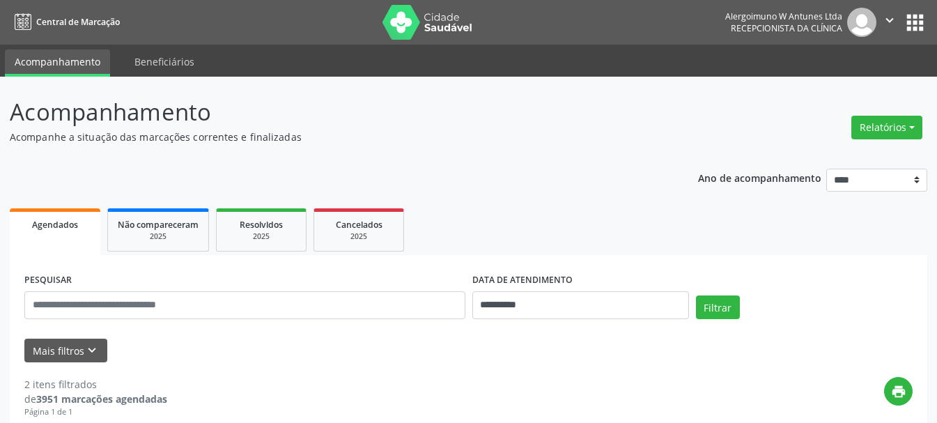 The image size is (937, 423). Describe the element at coordinates (862, 22) in the screenshot. I see `img: img` at that location.